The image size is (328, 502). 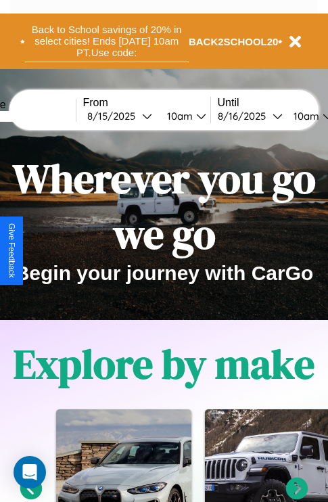 I want to click on h1: Explore by make, so click(x=164, y=364).